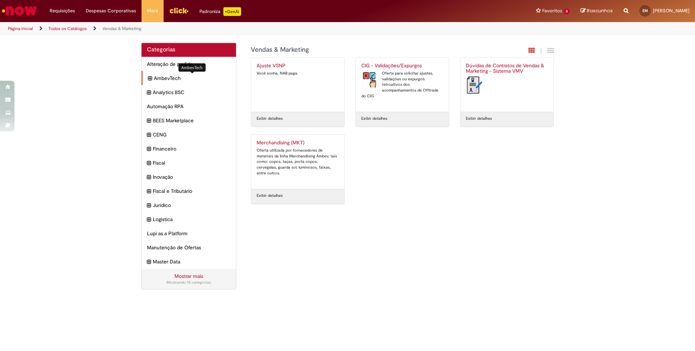 The height and width of the screenshot is (351, 695). Describe the element at coordinates (149, 192) in the screenshot. I see `i: expandir categoria Fiscal e Tributário` at that location.